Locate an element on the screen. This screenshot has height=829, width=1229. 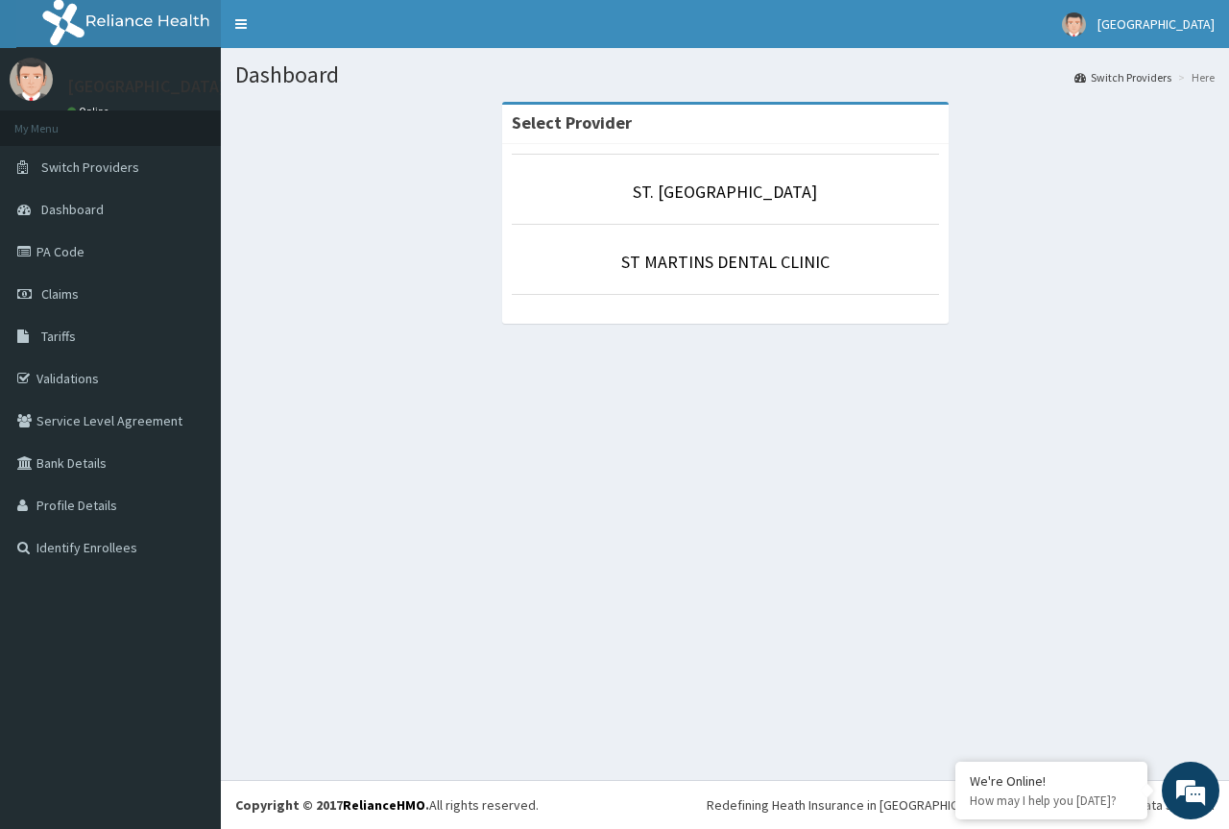
h1: Dashboard is located at coordinates (725, 75).